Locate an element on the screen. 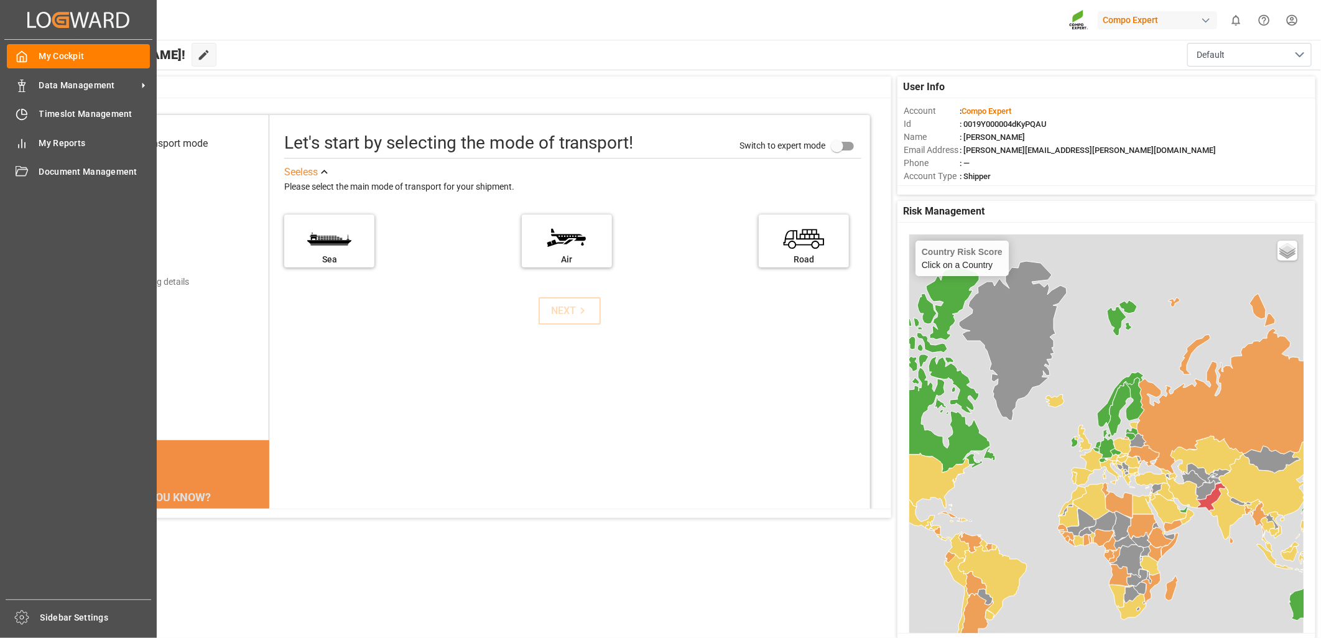 The width and height of the screenshot is (1321, 638). div: See less is located at coordinates (301, 172).